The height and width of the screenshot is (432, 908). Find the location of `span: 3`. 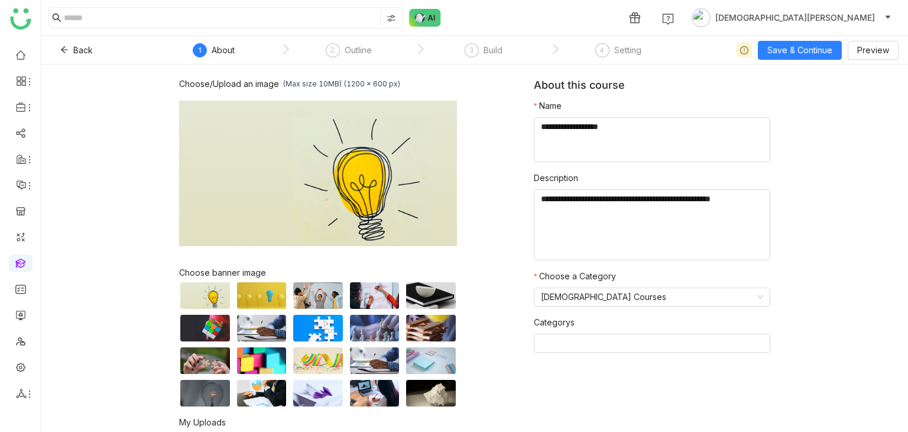

span: 3 is located at coordinates (471, 50).